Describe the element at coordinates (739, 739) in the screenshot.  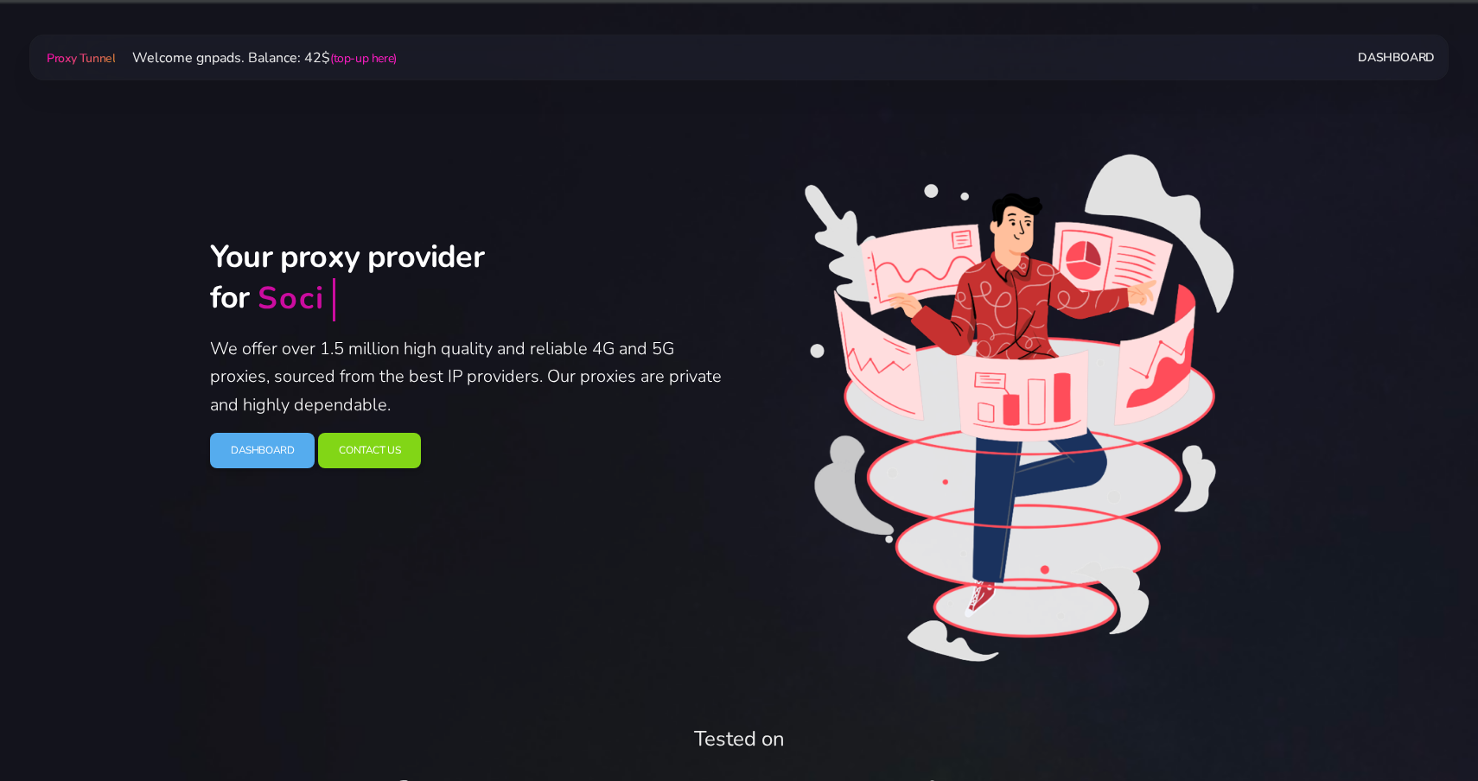
I see `div: Tested on` at that location.